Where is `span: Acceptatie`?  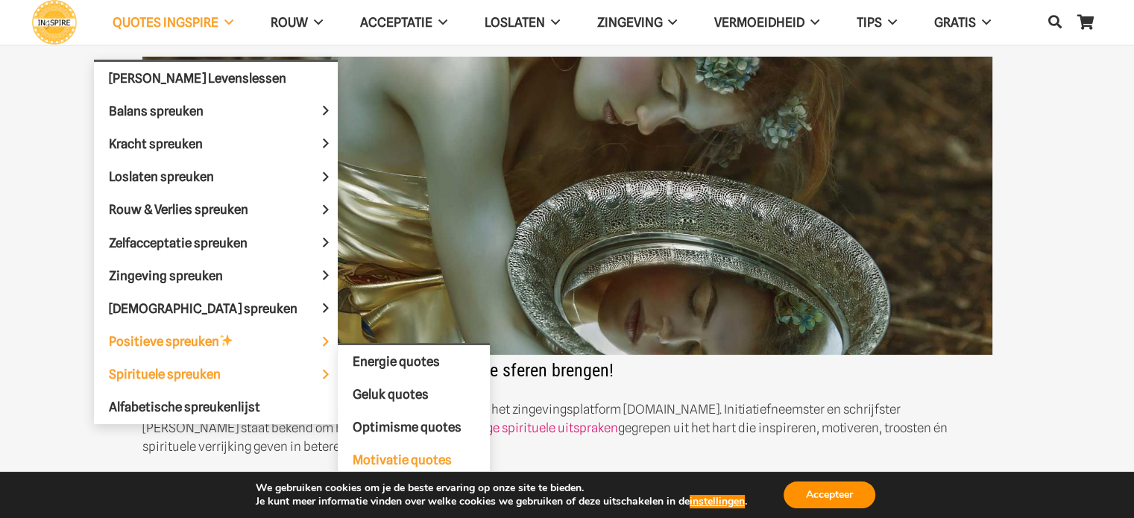 span: Acceptatie is located at coordinates (396, 22).